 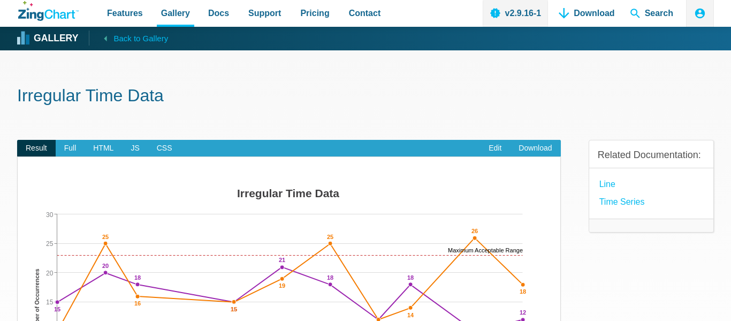 What do you see at coordinates (141, 39) in the screenshot?
I see `span: Back to Gallery` at bounding box center [141, 39].